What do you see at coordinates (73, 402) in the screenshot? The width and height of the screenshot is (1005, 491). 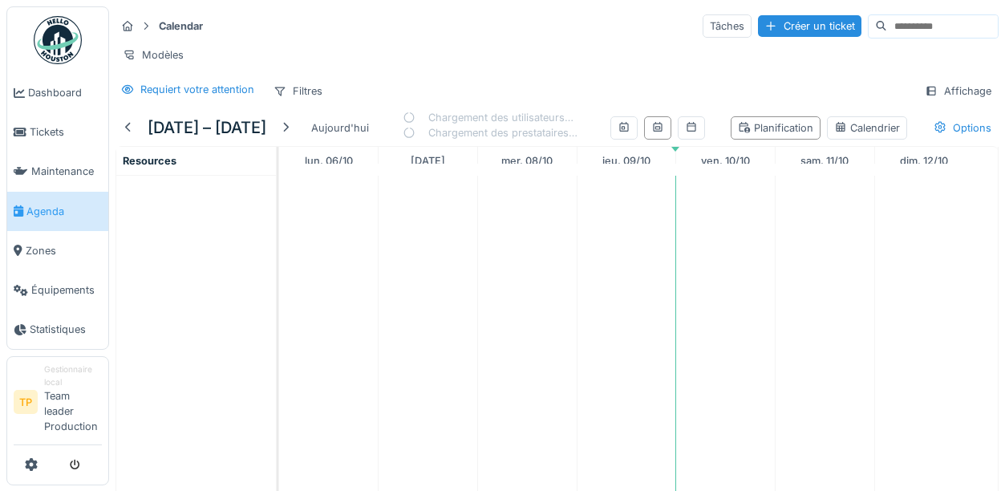 I see `li: Team leader Production` at bounding box center [73, 402].